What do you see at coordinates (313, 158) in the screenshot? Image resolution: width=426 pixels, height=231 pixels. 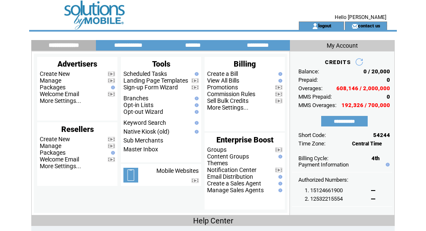 I see `span: Billing Cycle:` at bounding box center [313, 158].